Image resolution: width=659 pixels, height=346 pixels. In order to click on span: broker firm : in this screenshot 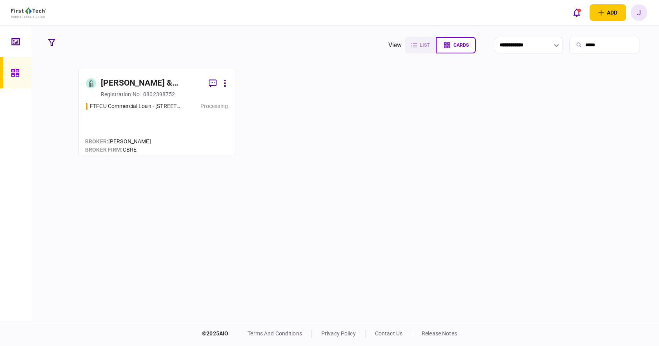, I will do `click(104, 150)`.